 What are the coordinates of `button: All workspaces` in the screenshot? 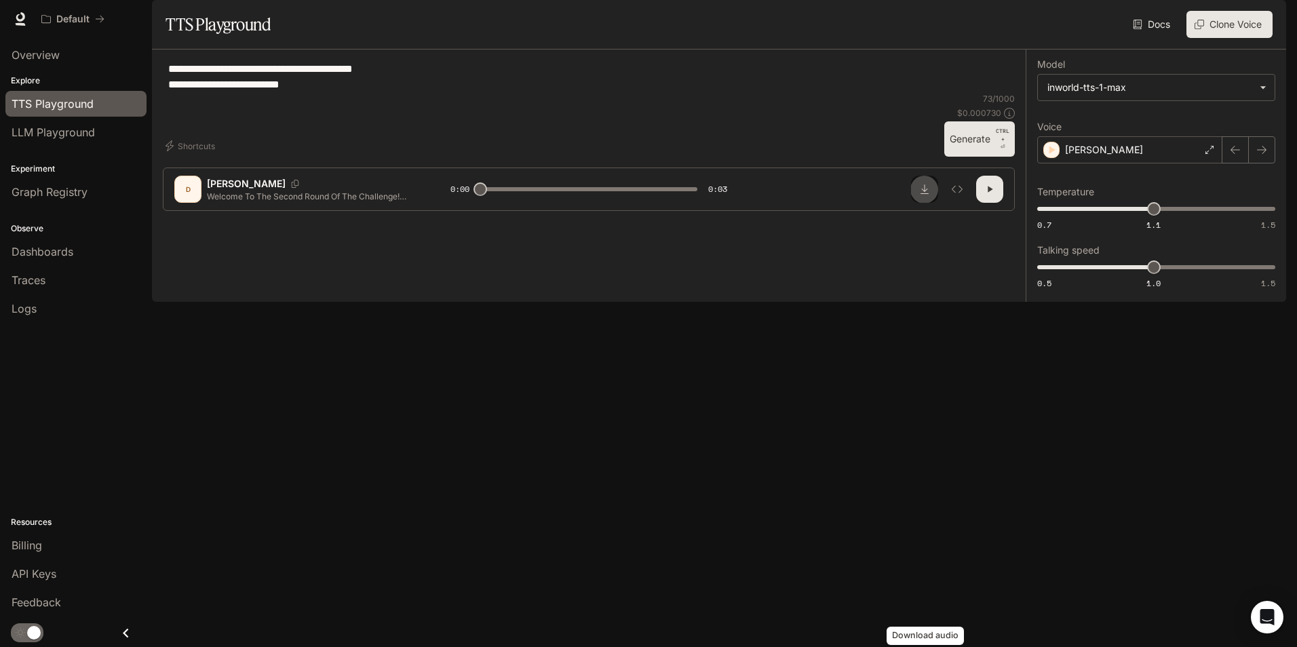 It's located at (73, 19).